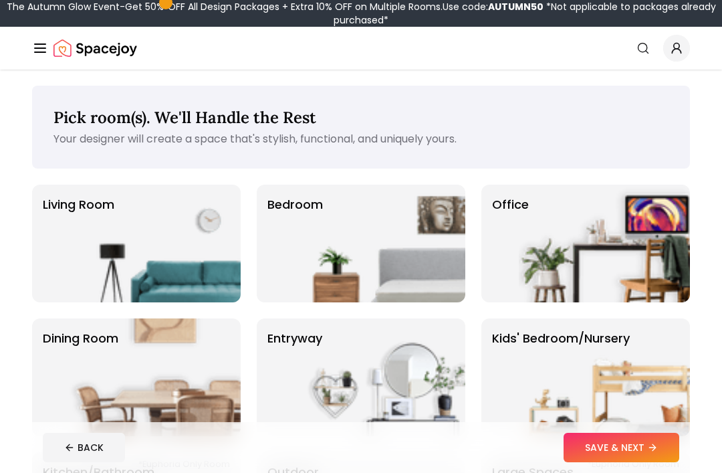 This screenshot has width=722, height=473. Describe the element at coordinates (84, 447) in the screenshot. I see `button: BACK` at that location.